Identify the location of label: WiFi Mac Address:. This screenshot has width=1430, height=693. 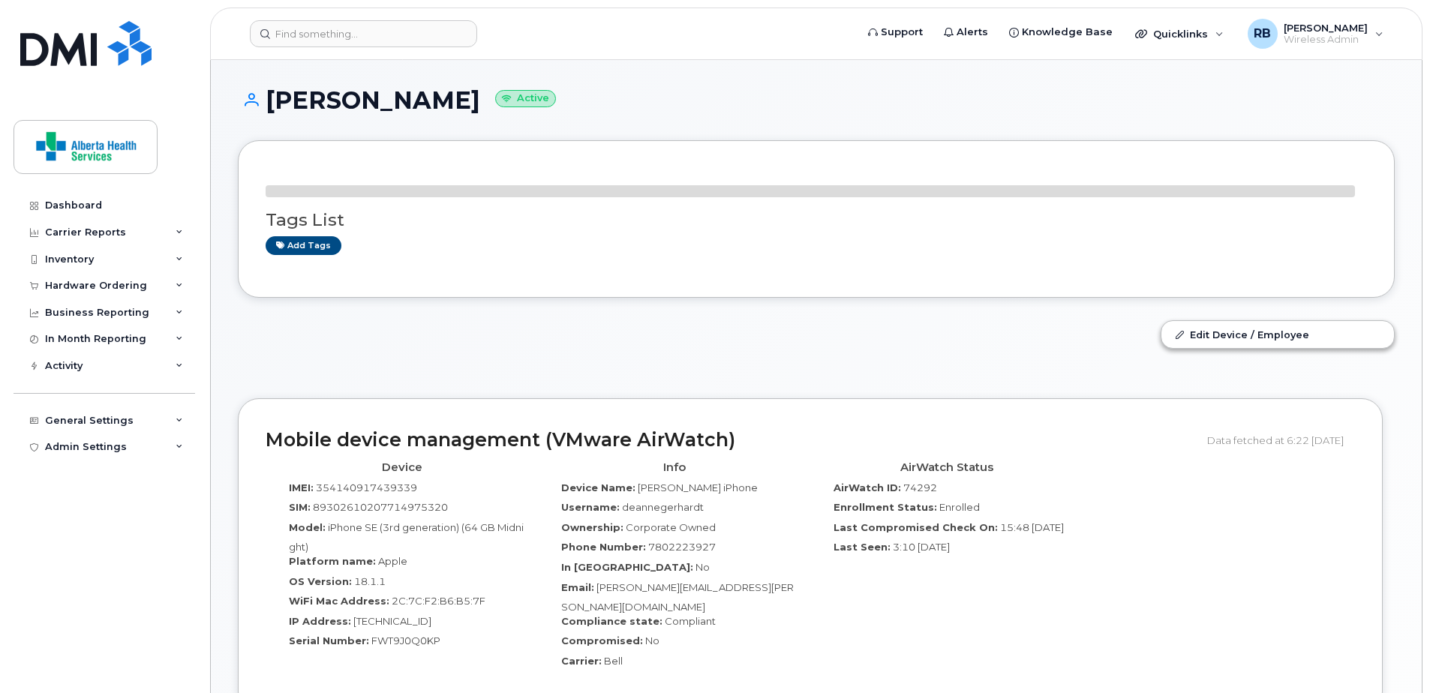
(339, 601).